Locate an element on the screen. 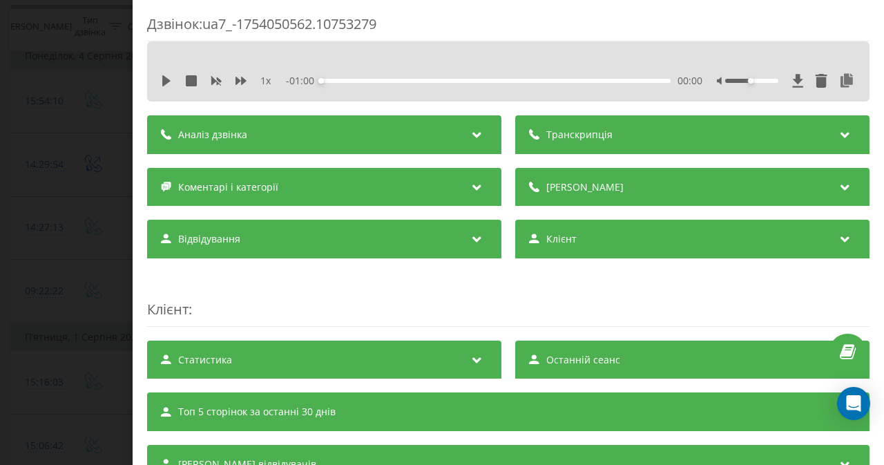 Image resolution: width=884 pixels, height=465 pixels. span: Статистика is located at coordinates (205, 360).